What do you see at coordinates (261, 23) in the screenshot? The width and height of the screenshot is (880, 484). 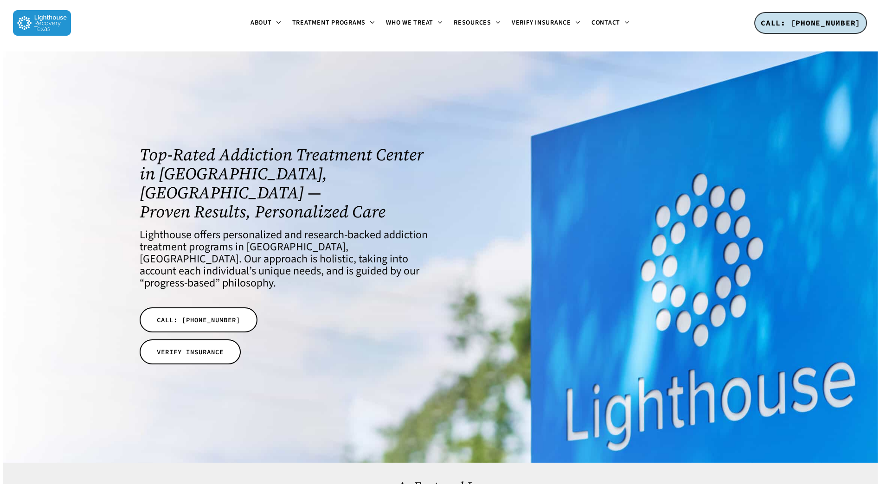 I see `span: About` at bounding box center [261, 23].